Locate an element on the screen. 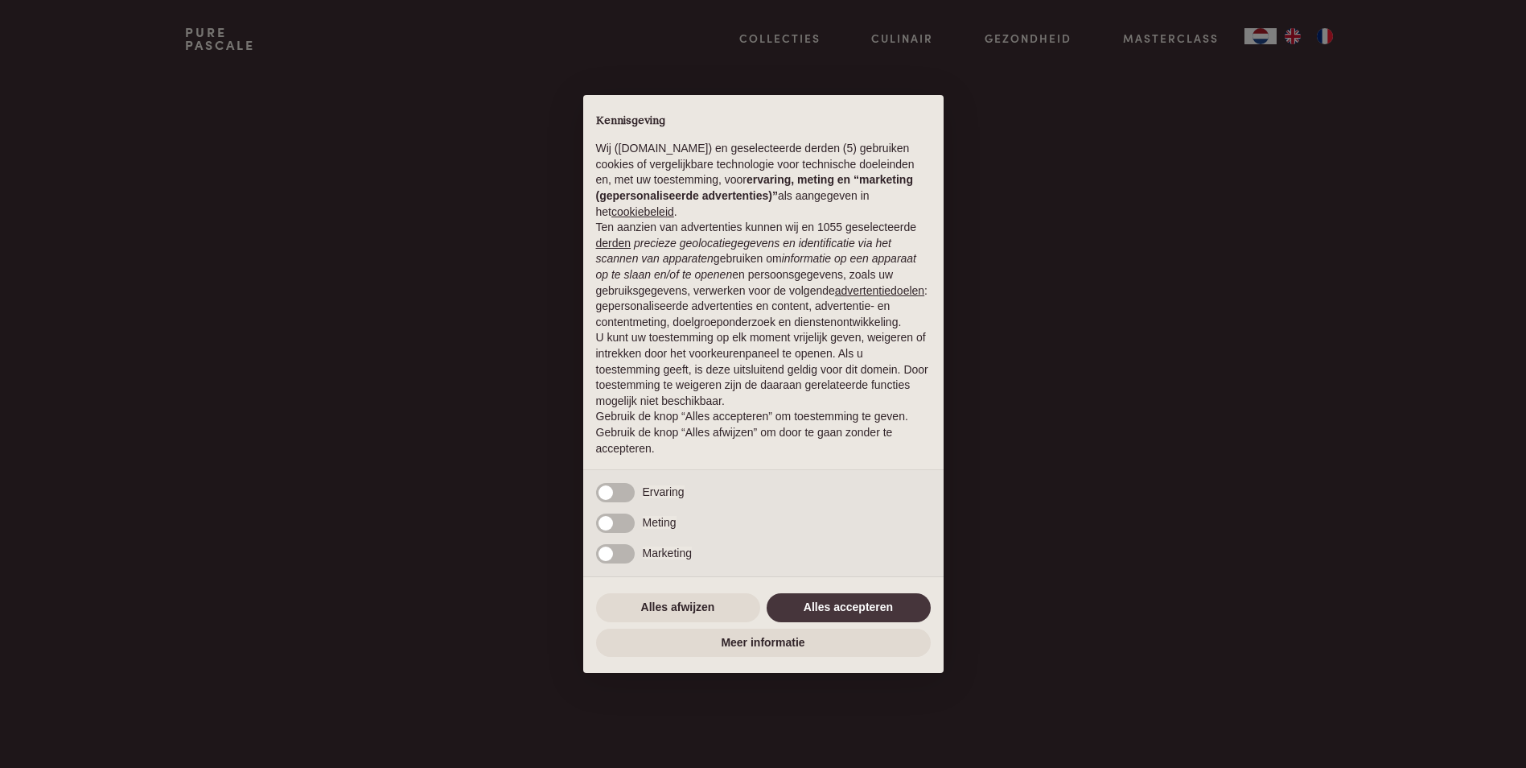 The width and height of the screenshot is (1526, 768). p: U kunt uw toestemming op elk moment vrijelijk geven, weigeren of intrekken door het voorkeurenpan... is located at coordinates (764, 369).